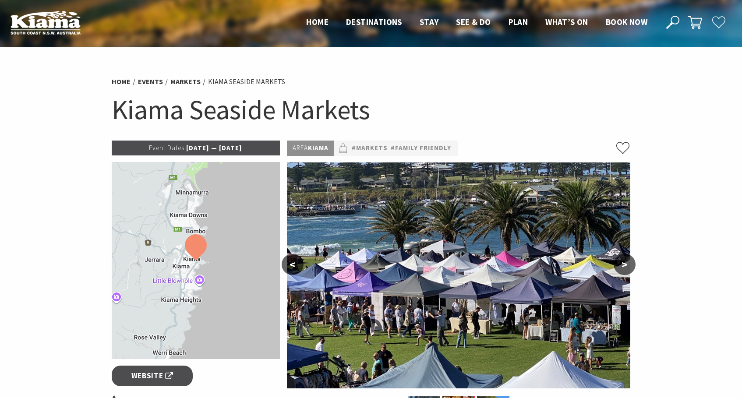 This screenshot has width=742, height=398. Describe the element at coordinates (421, 148) in the screenshot. I see `a: #Family Friendly` at that location.